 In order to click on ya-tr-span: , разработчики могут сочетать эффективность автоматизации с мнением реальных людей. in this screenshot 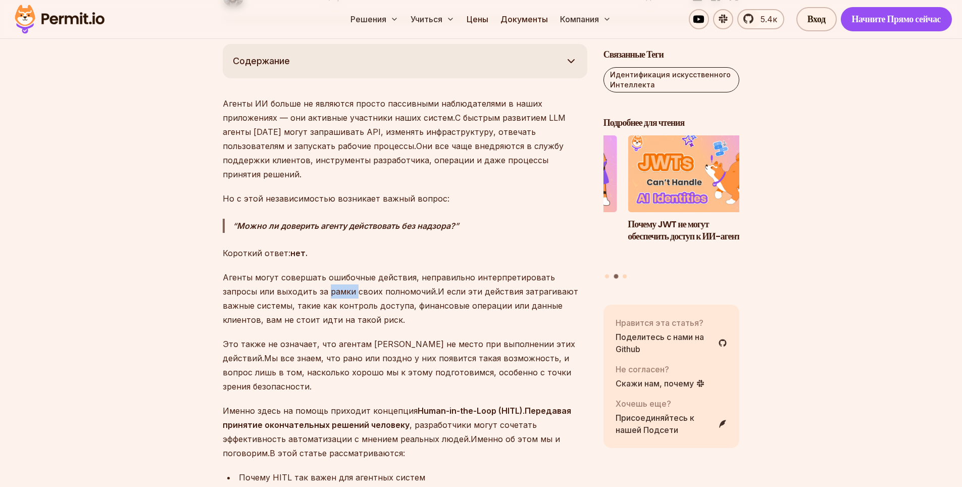, I will do `click(380, 432)`.